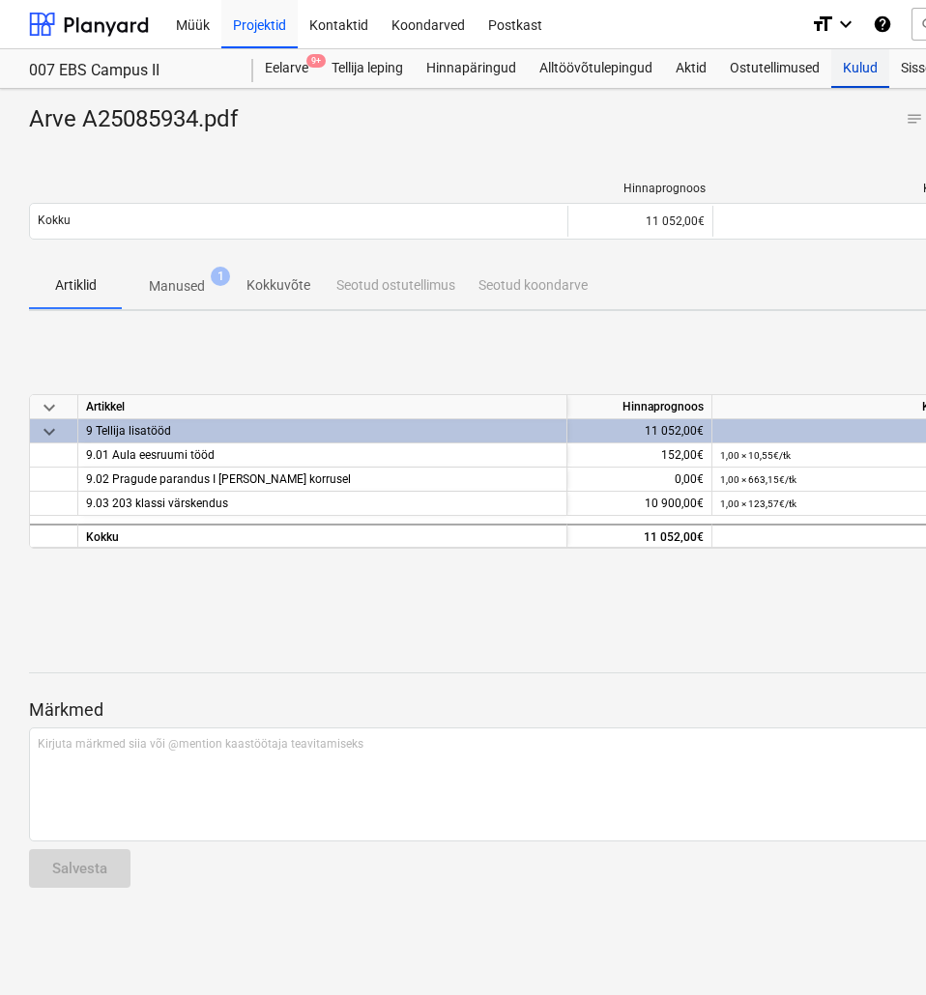 The image size is (926, 995). What do you see at coordinates (914, 119) in the screenshot?
I see `span: notes` at bounding box center [914, 119].